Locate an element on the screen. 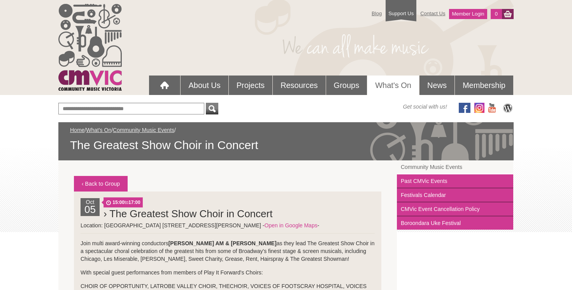 This screenshot has width=572, height=290. img: CMVic Blog is located at coordinates (508, 108).